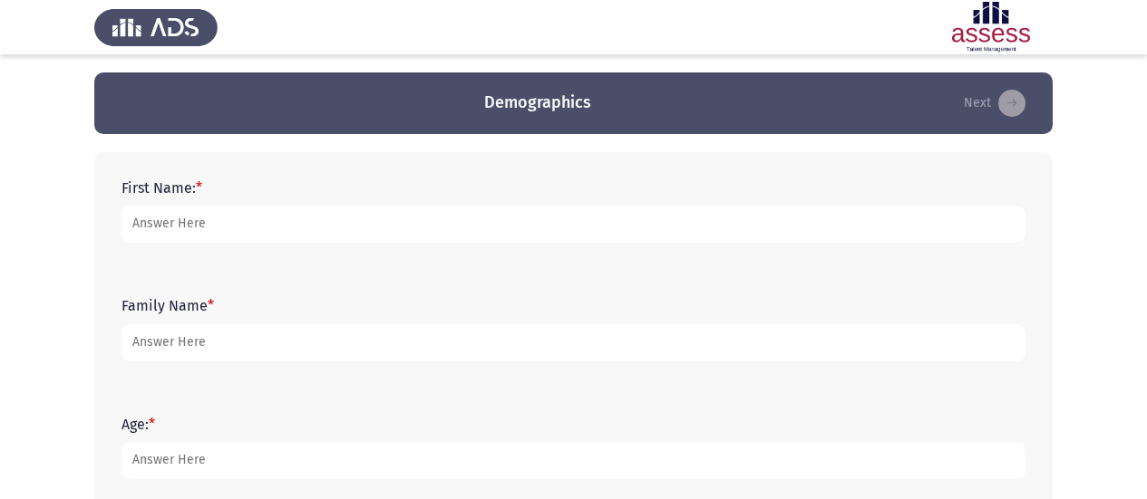  Describe the element at coordinates (991, 27) in the screenshot. I see `img: Assessment logo of ASSESS English Language Assessment (3 Module) (Ad - IB)` at that location.